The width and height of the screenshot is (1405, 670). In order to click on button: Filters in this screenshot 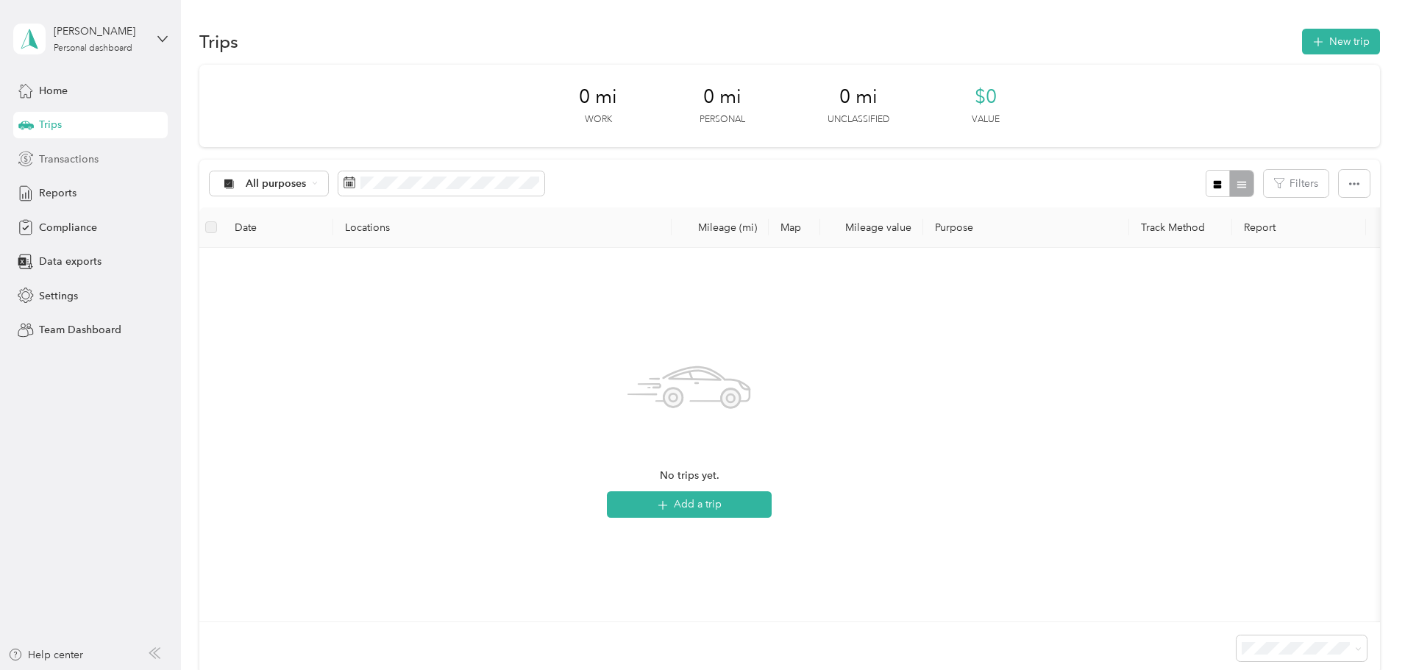, I will do `click(1296, 183)`.